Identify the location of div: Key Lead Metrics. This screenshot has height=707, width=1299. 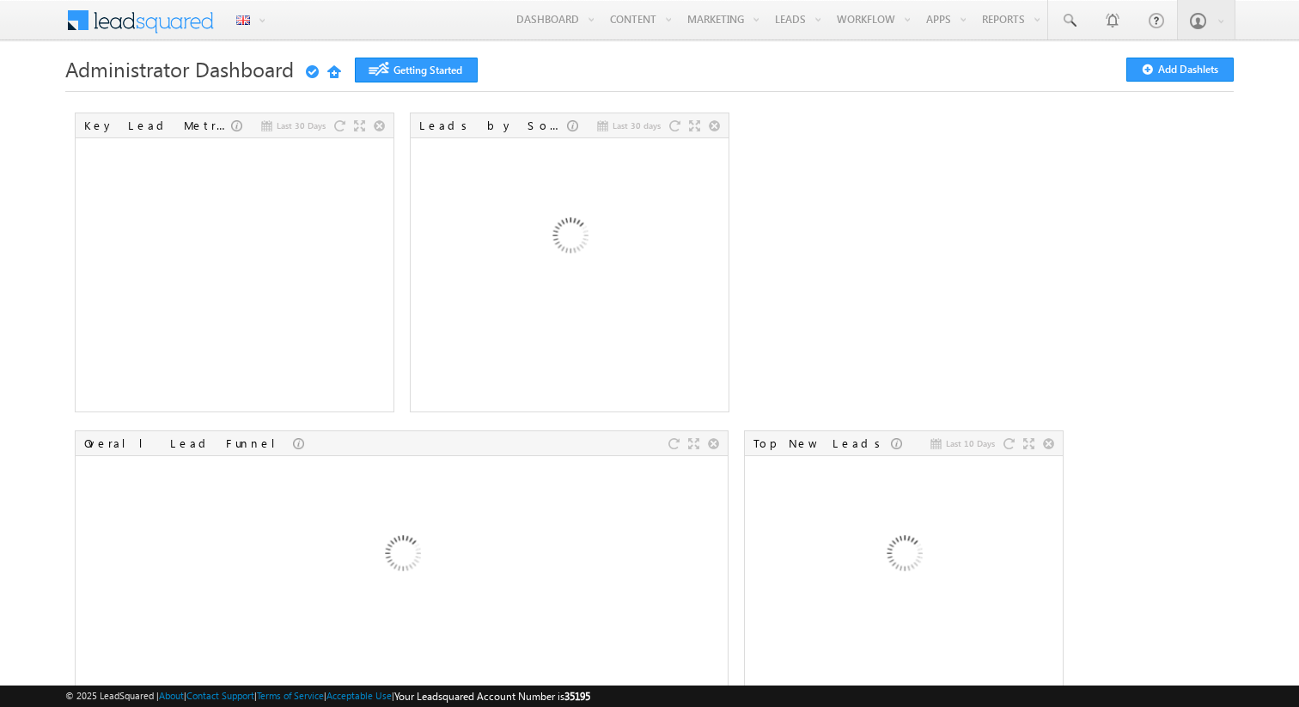
(157, 125).